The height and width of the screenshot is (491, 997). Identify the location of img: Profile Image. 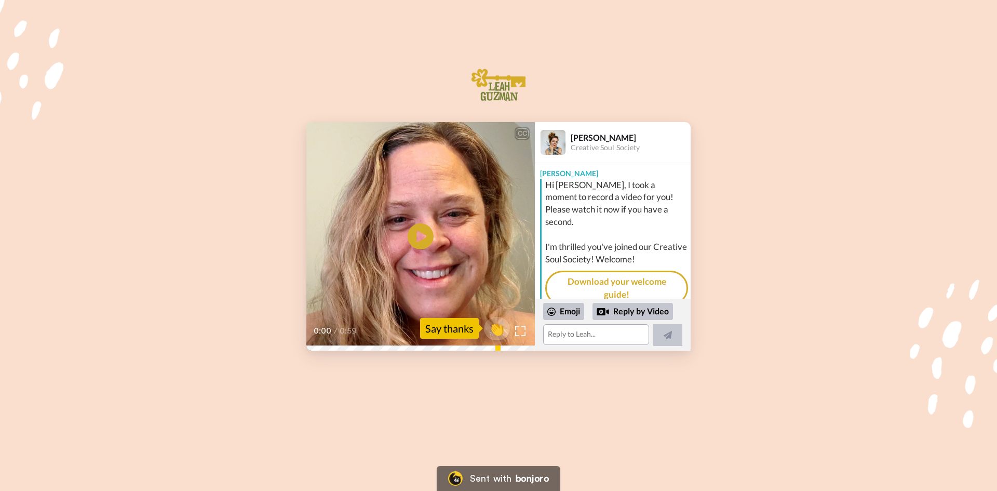
(553, 142).